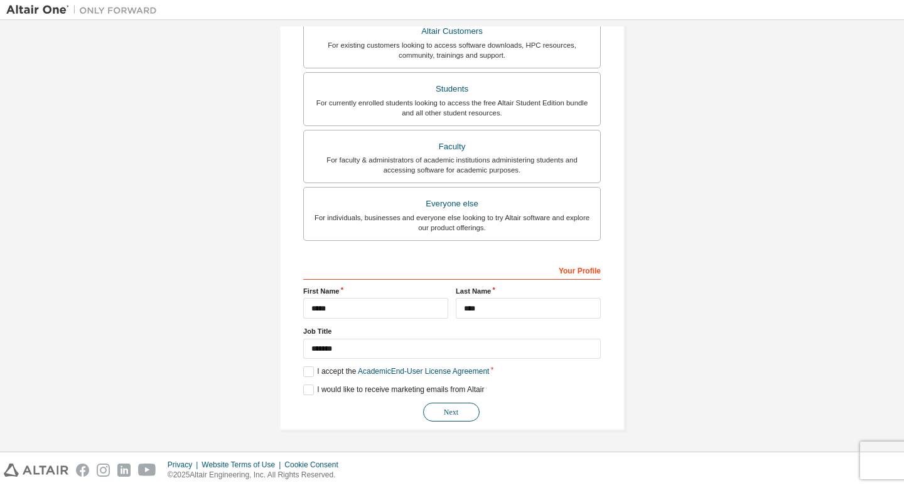 The width and height of the screenshot is (904, 488). I want to click on img: facebook.svg, so click(82, 470).